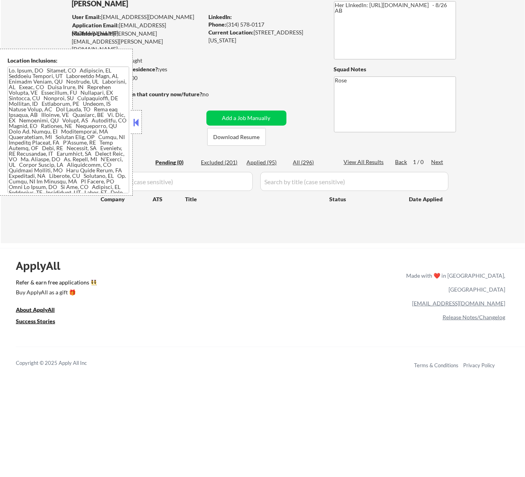 This screenshot has height=477, width=525. I want to click on input: Search by title (case sensitive), so click(354, 181).